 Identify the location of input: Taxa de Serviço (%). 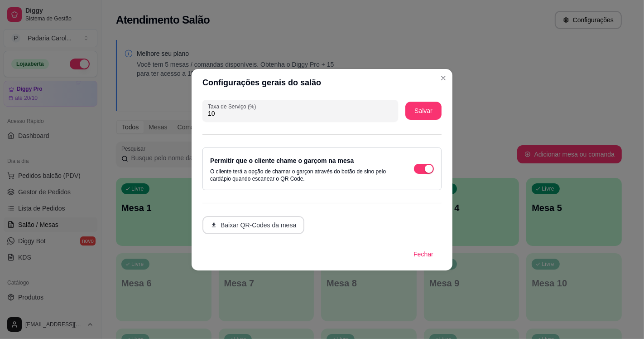
(300, 113).